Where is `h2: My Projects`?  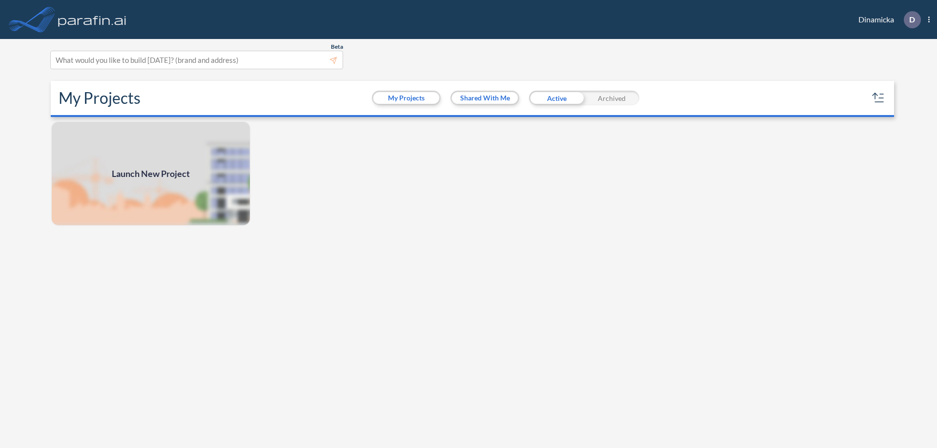
h2: My Projects is located at coordinates (100, 98).